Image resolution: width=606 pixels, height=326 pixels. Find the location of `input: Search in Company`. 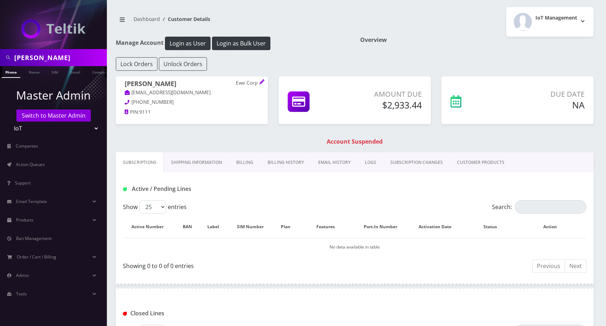

input: Search in Company is located at coordinates (59, 58).